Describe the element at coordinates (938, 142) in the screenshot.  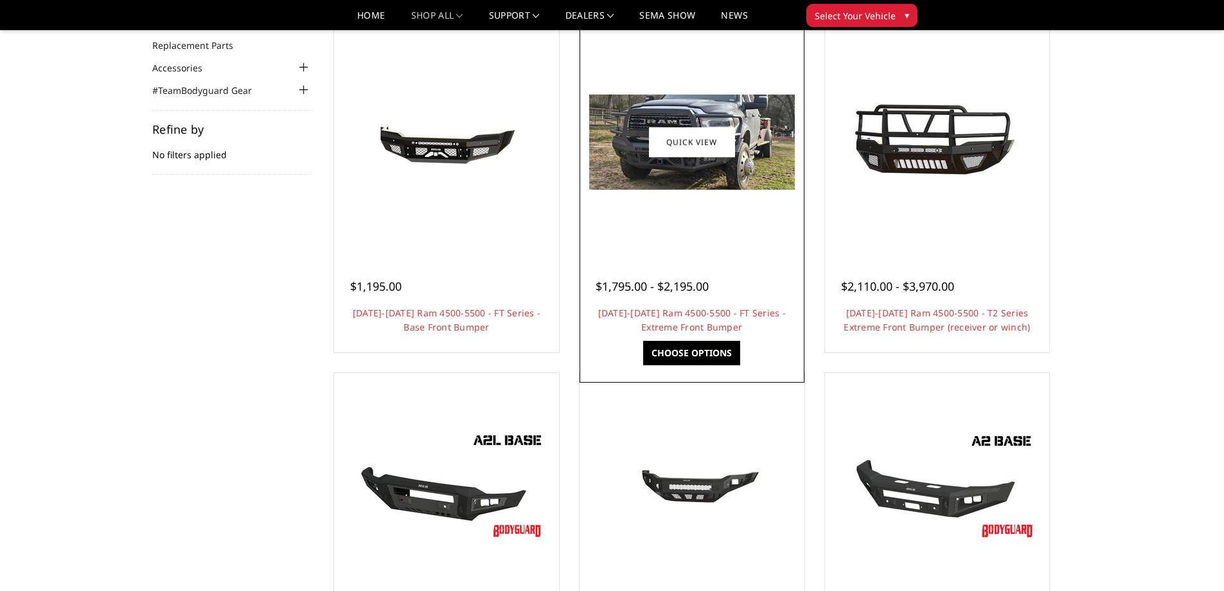
I see `a: 2019-2025 Ram 4500-5500 - T2 Series Extreme Front Bumper (receiver or winch) 2019-2025 Ram 4500-5...` at that location.